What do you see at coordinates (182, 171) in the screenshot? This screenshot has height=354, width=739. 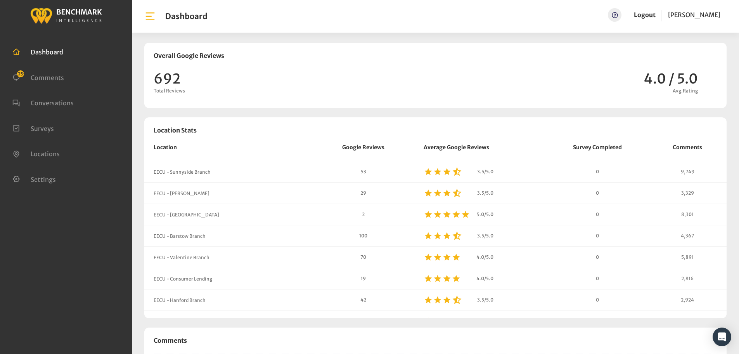 I see `a: EECU - Sunnyside Branch` at bounding box center [182, 171].